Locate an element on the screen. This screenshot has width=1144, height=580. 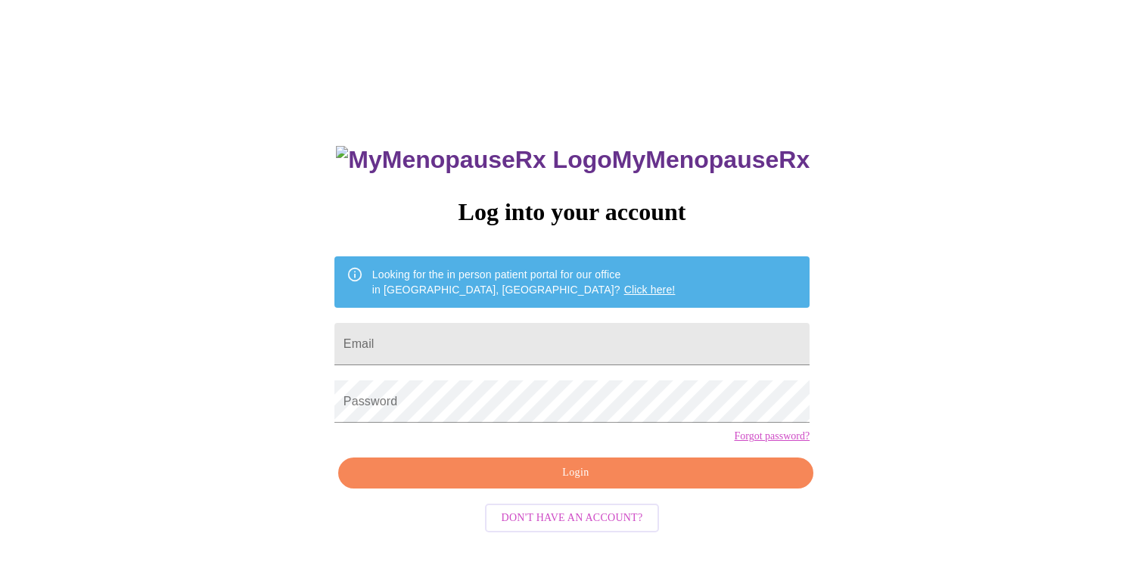
h3: MyMenopauseRx is located at coordinates (573, 160).